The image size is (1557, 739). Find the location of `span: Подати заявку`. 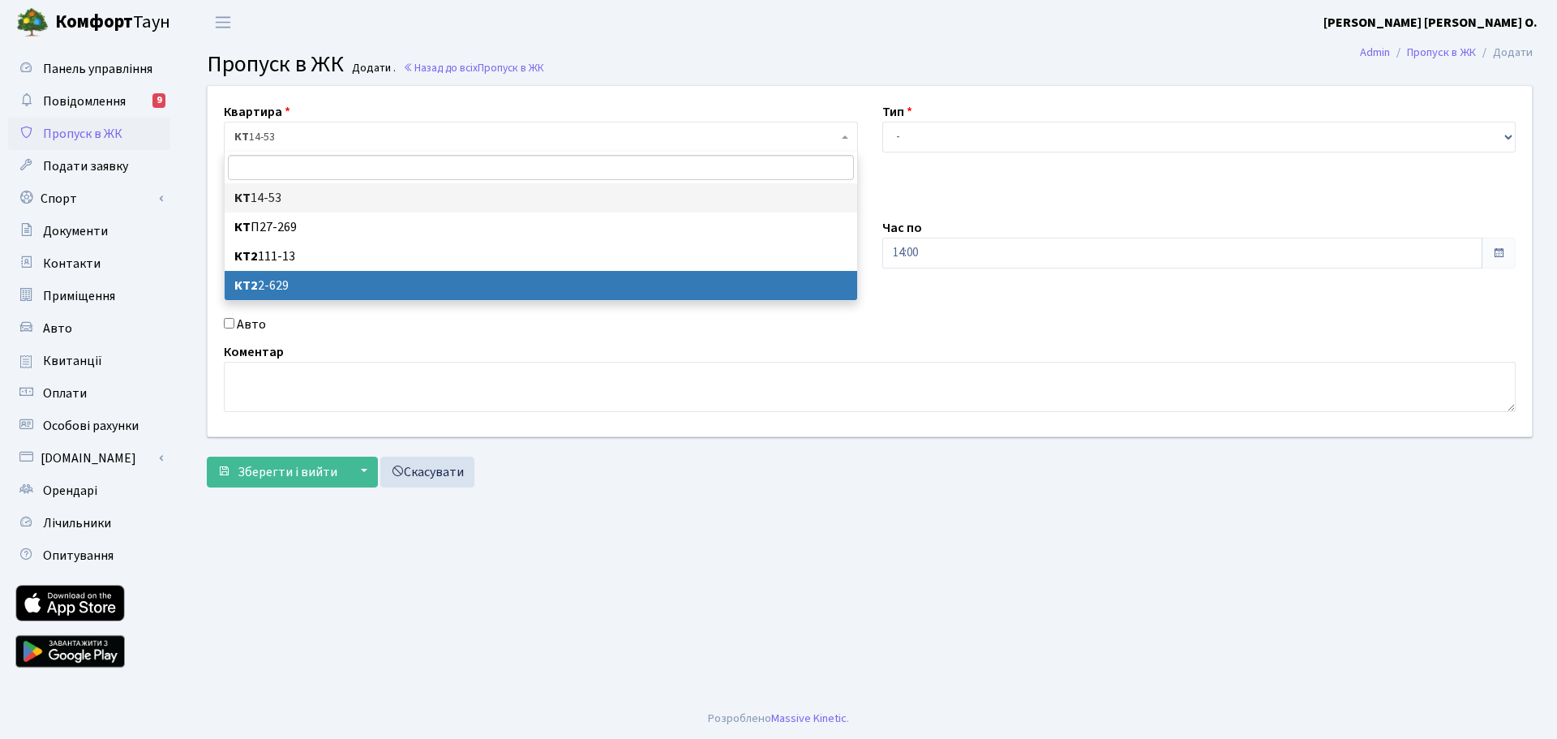

span: Подати заявку is located at coordinates (85, 166).